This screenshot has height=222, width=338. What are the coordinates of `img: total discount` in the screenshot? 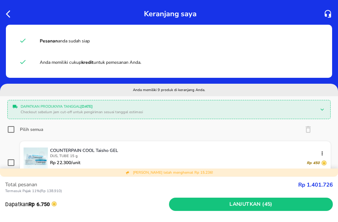 It's located at (128, 173).